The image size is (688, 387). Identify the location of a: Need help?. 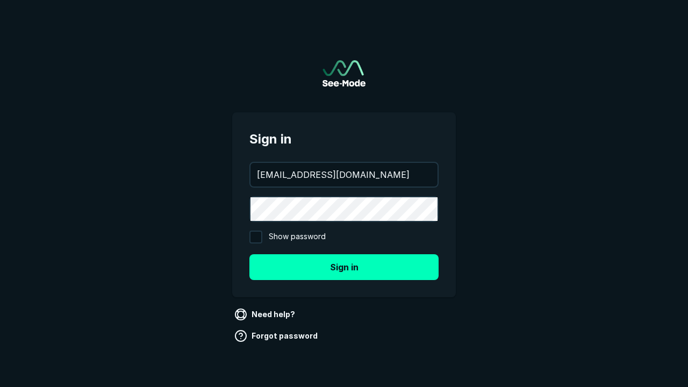
(265, 314).